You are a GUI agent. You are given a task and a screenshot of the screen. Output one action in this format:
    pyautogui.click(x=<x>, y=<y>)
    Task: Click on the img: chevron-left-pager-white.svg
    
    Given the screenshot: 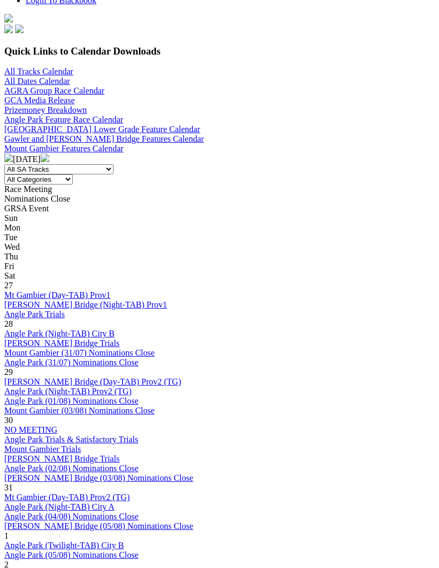 What is the action you would take?
    pyautogui.click(x=9, y=158)
    